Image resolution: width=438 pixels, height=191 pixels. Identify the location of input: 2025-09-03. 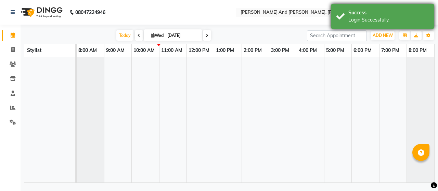
(182, 36).